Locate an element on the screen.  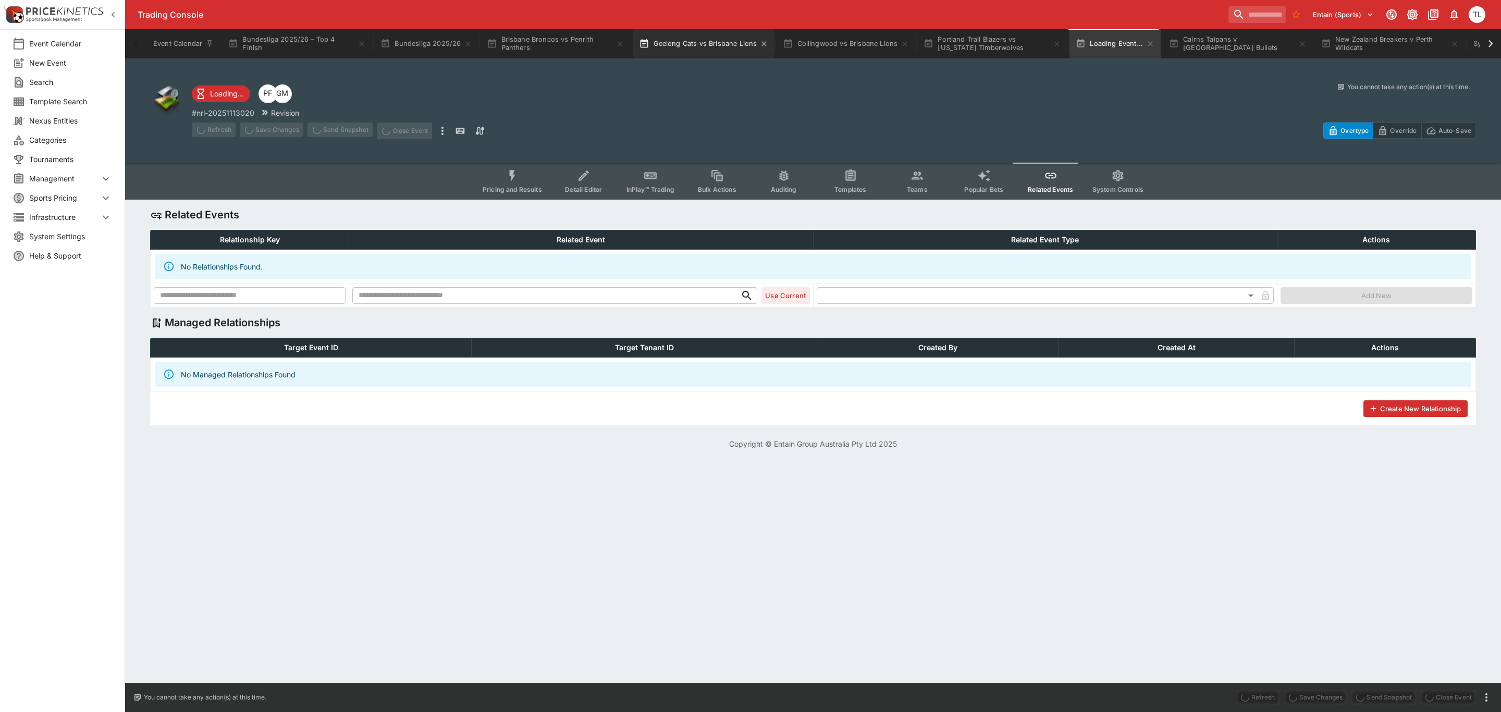
p: Copyright © Entain Group Australia Pty Ltd 2025 is located at coordinates (813, 444).